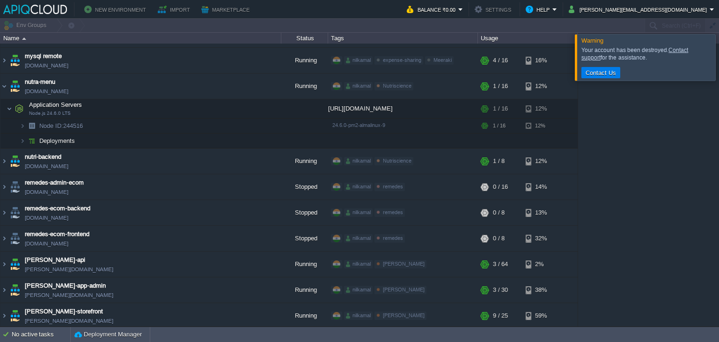  What do you see at coordinates (541, 187) in the screenshot?
I see `div: 14%` at bounding box center [541, 187].